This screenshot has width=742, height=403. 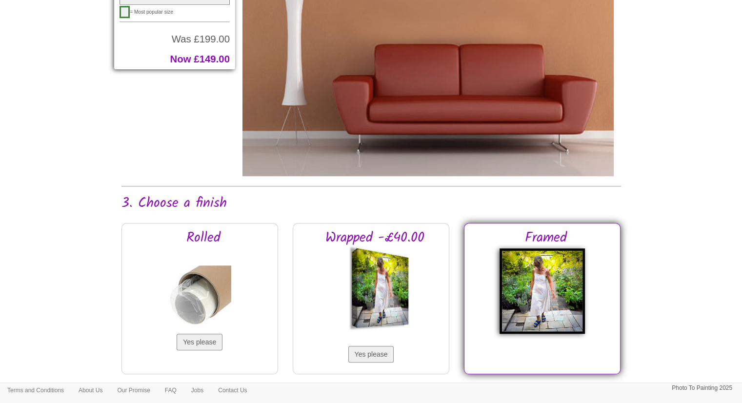 I want to click on img: Framed, so click(x=542, y=291).